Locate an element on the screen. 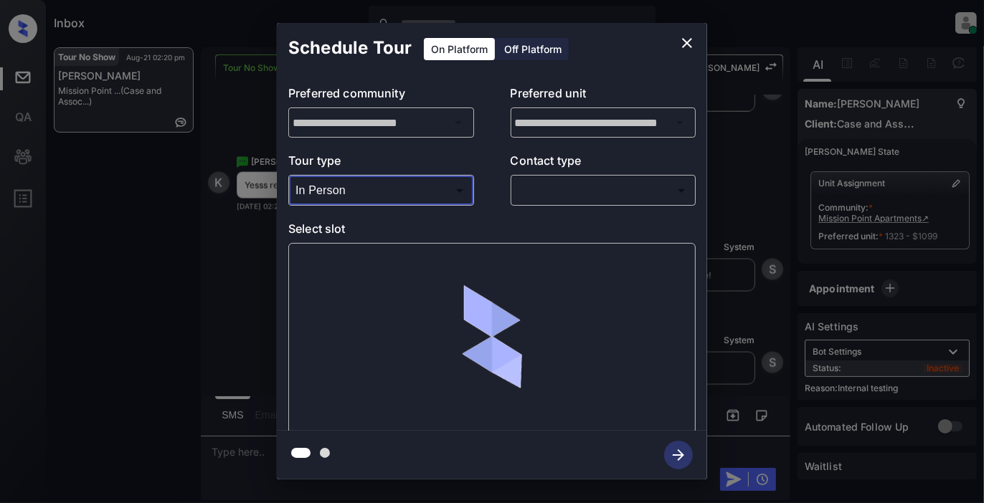  p: Tour type is located at coordinates (381, 163).